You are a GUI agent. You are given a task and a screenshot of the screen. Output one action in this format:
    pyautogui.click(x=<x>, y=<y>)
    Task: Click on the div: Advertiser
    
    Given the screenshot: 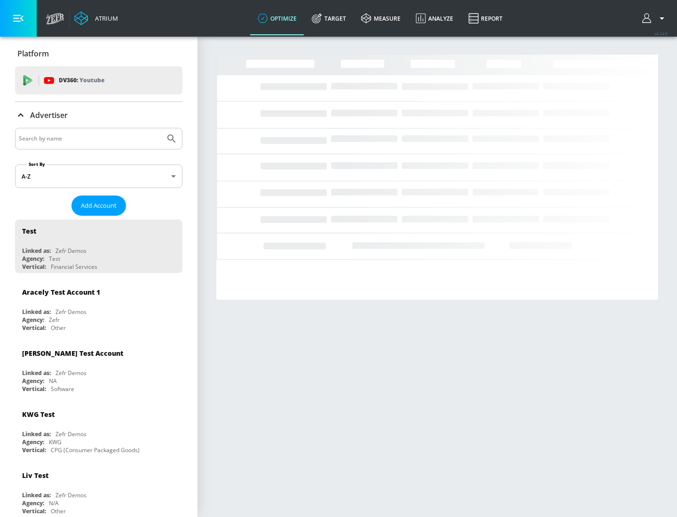 What is the action you would take?
    pyautogui.click(x=99, y=115)
    